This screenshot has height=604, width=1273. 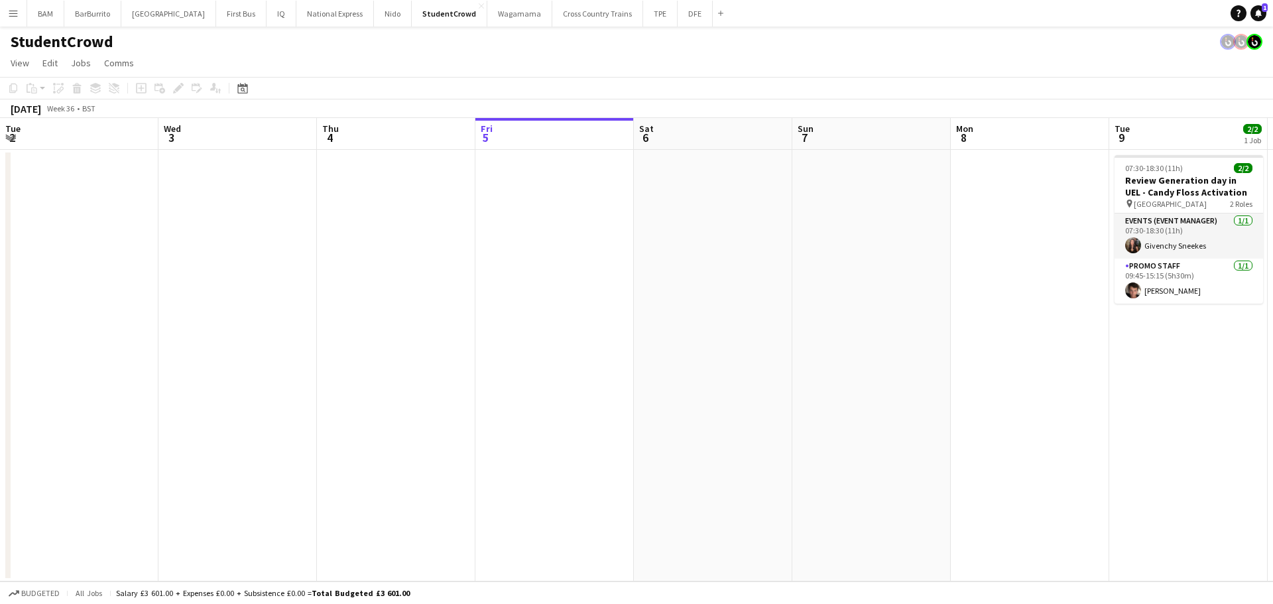 I want to click on span: Jobs, so click(x=81, y=63).